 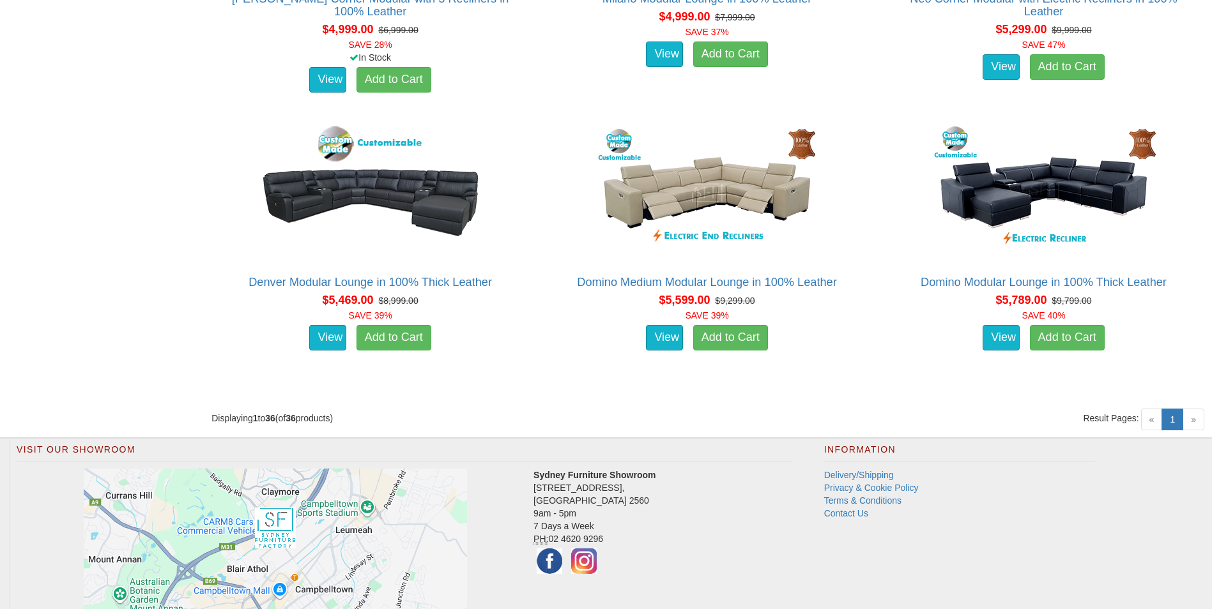 What do you see at coordinates (846, 514) in the screenshot?
I see `a: Contact Us` at bounding box center [846, 514].